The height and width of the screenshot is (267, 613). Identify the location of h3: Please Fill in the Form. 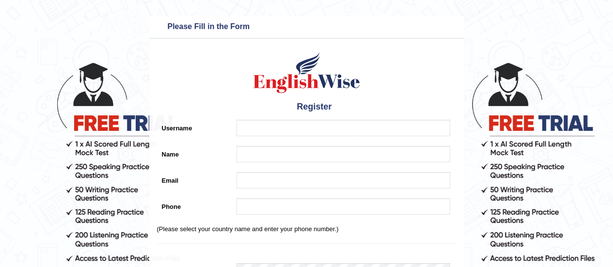
(307, 27).